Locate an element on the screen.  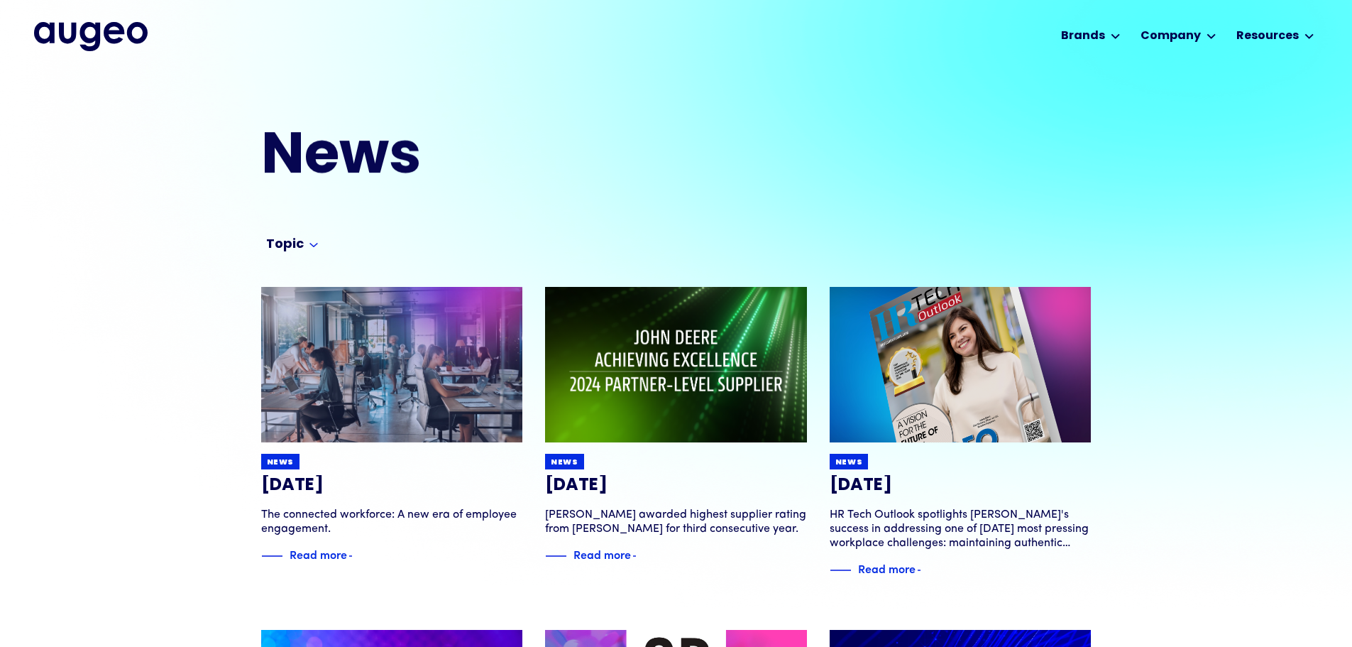
div: Topic is located at coordinates (285, 245).